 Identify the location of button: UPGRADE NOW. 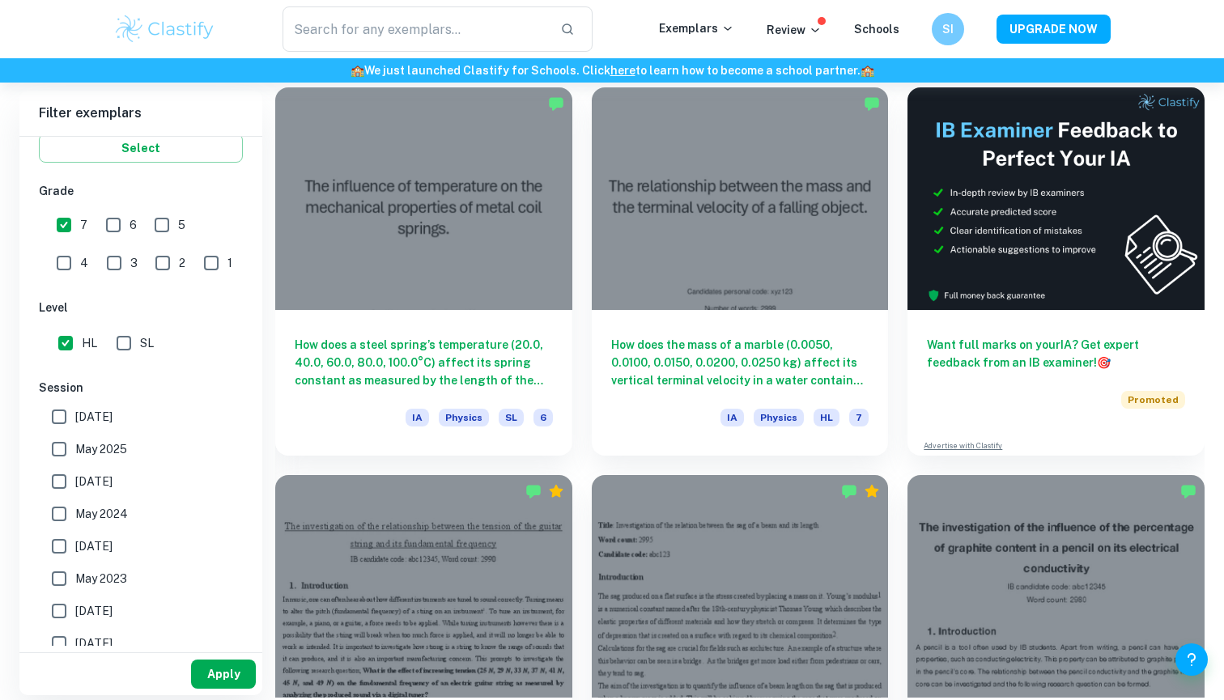
(1053, 29).